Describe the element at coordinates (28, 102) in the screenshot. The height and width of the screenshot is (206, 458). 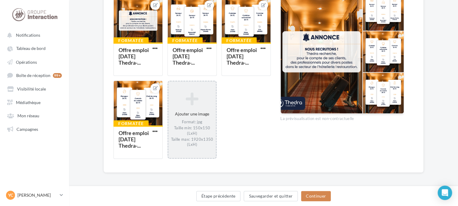
I see `span: Médiathèque` at that location.